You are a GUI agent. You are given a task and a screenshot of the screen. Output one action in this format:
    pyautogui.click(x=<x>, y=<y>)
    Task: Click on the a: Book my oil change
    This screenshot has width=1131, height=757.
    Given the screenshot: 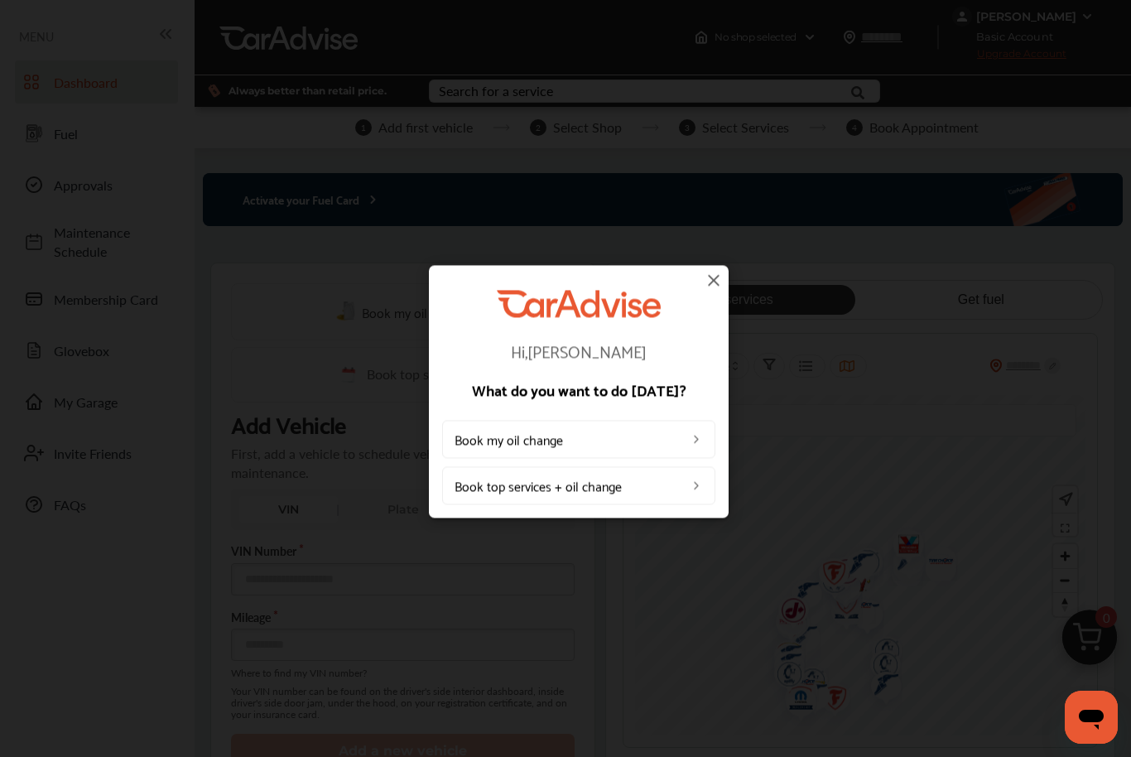 What is the action you would take?
    pyautogui.click(x=579, y=440)
    